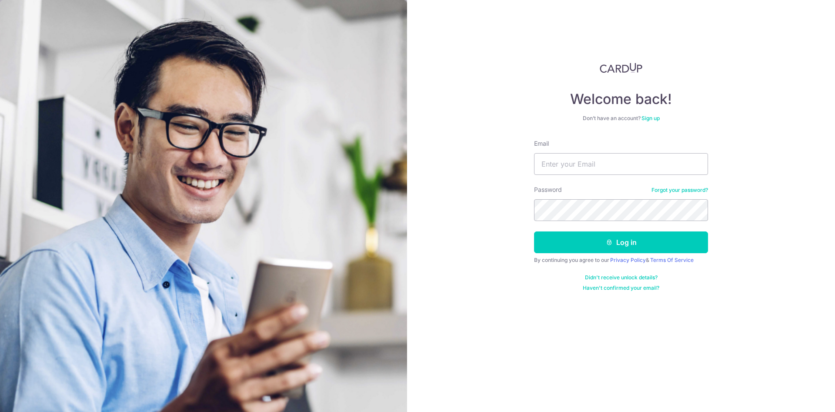 This screenshot has height=412, width=835. What do you see at coordinates (548, 190) in the screenshot?
I see `label: Password` at bounding box center [548, 190].